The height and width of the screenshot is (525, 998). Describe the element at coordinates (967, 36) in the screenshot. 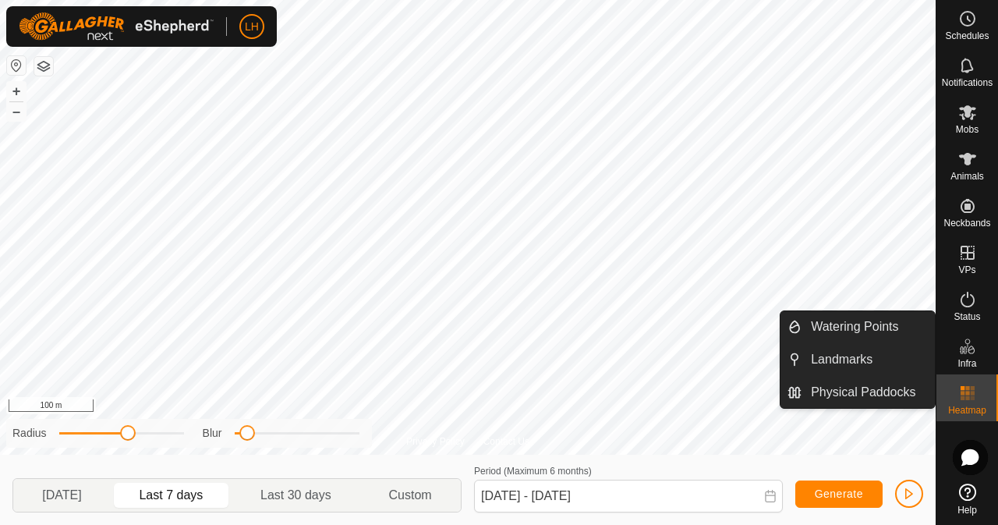

I see `span: Schedules` at that location.